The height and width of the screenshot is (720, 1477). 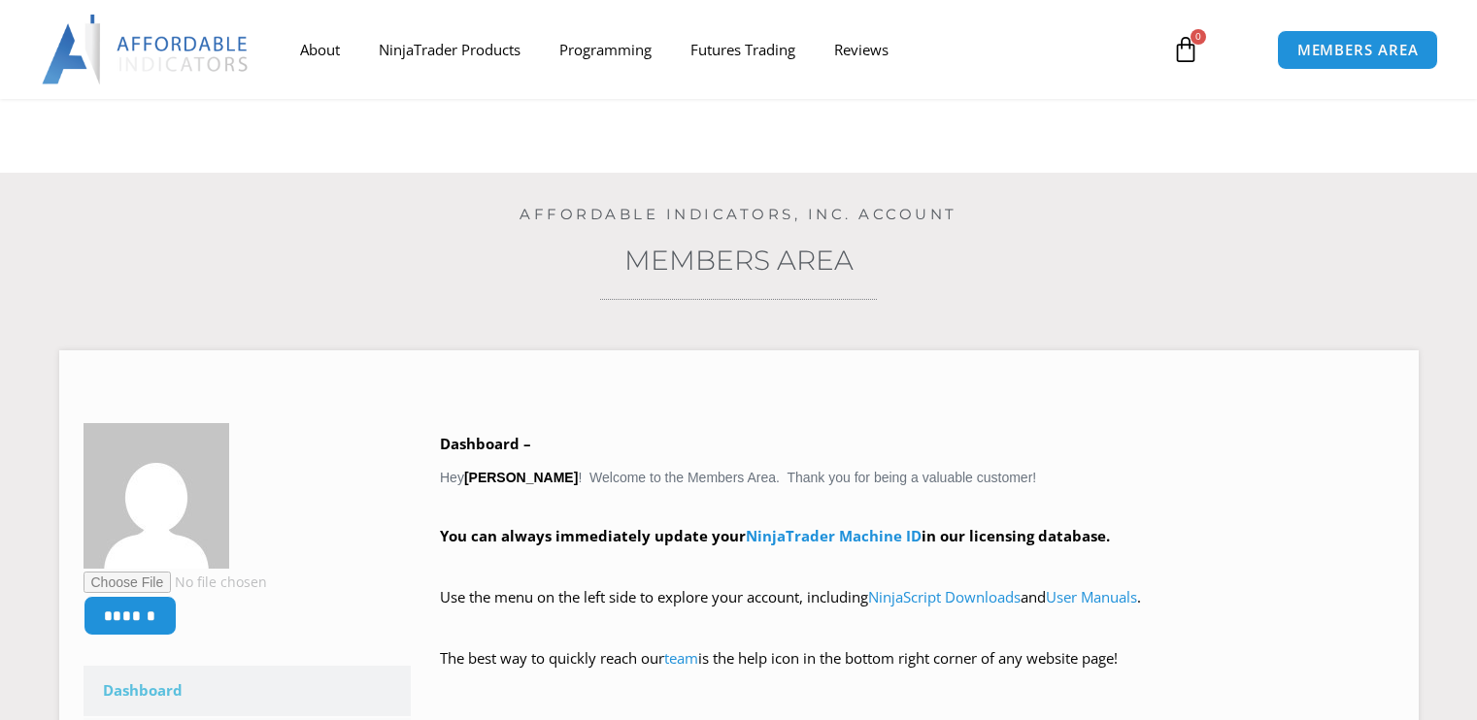 I want to click on b: Dashboard –, so click(x=486, y=444).